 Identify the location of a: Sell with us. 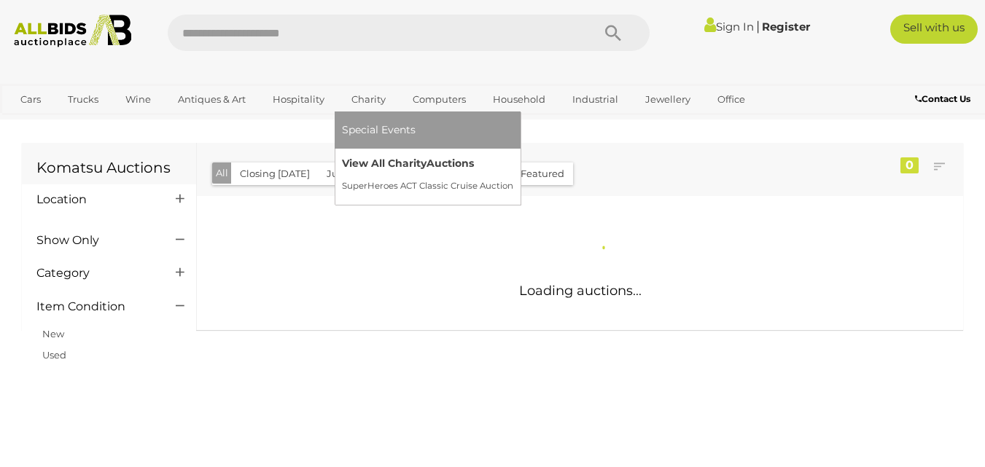
(934, 29).